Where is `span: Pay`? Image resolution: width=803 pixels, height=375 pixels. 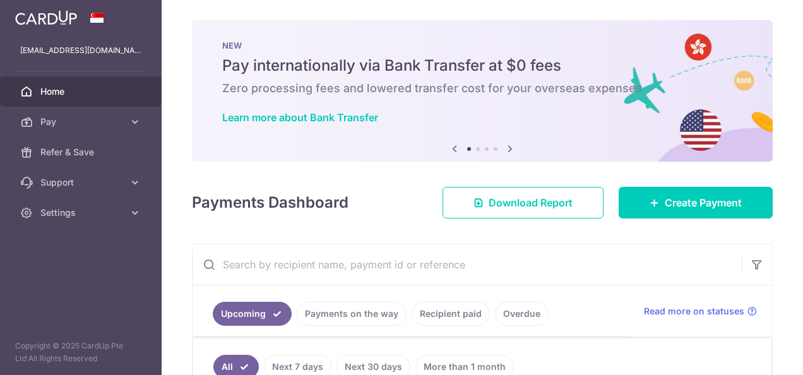 span: Pay is located at coordinates (82, 122).